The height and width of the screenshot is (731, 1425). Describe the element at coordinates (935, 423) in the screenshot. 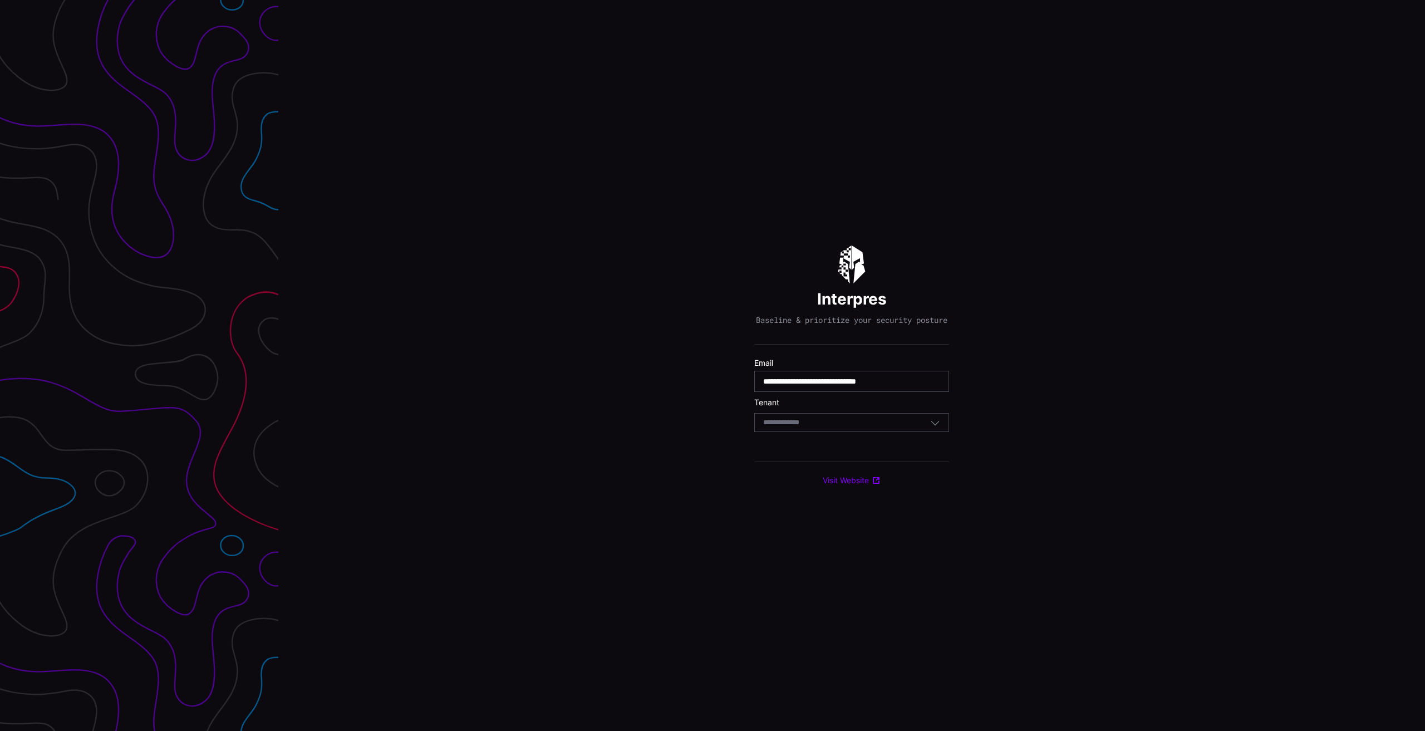

I see `button: Toggle options menu` at that location.